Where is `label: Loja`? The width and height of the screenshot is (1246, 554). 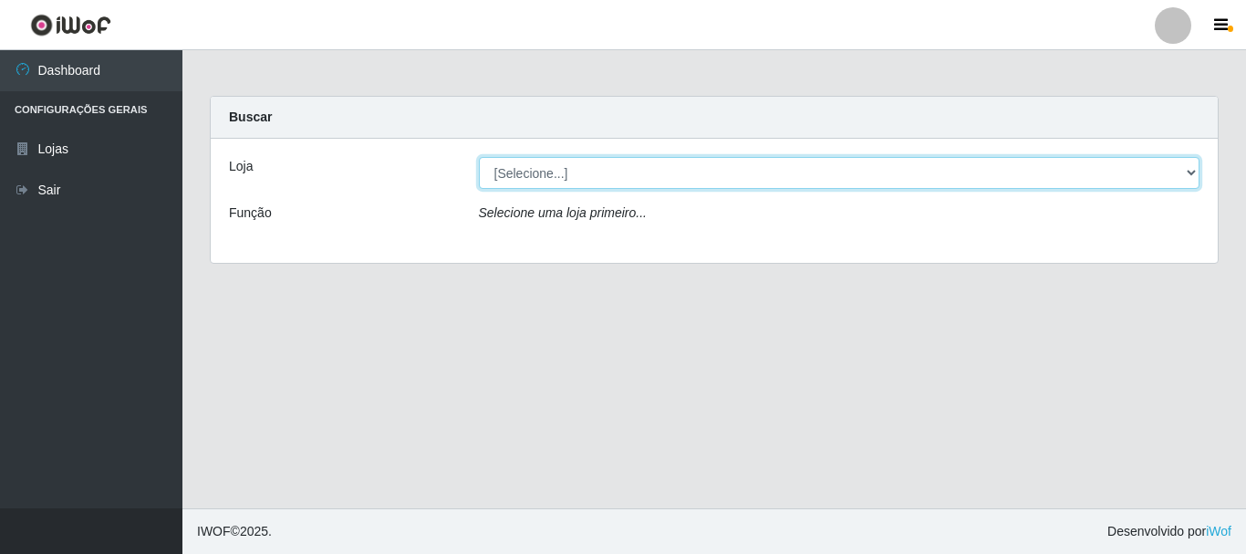 label: Loja is located at coordinates (241, 166).